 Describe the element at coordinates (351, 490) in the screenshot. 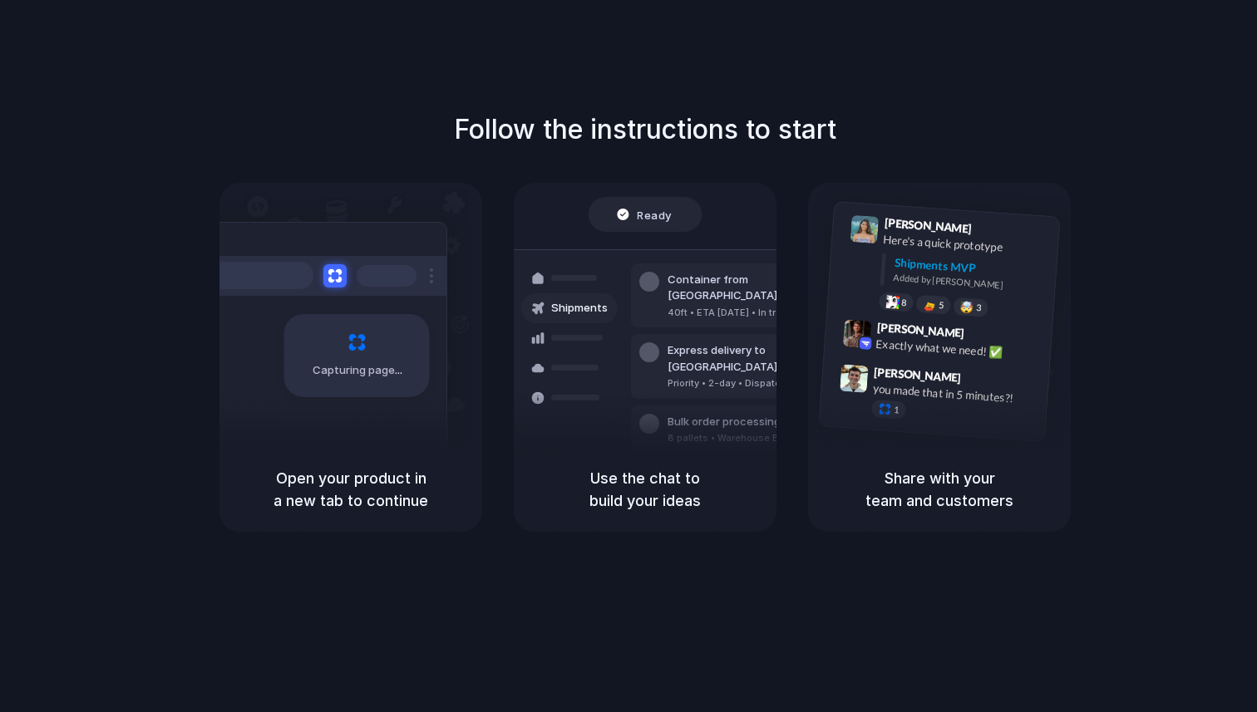

I see `h5: Open your product in a new tab to continue` at that location.